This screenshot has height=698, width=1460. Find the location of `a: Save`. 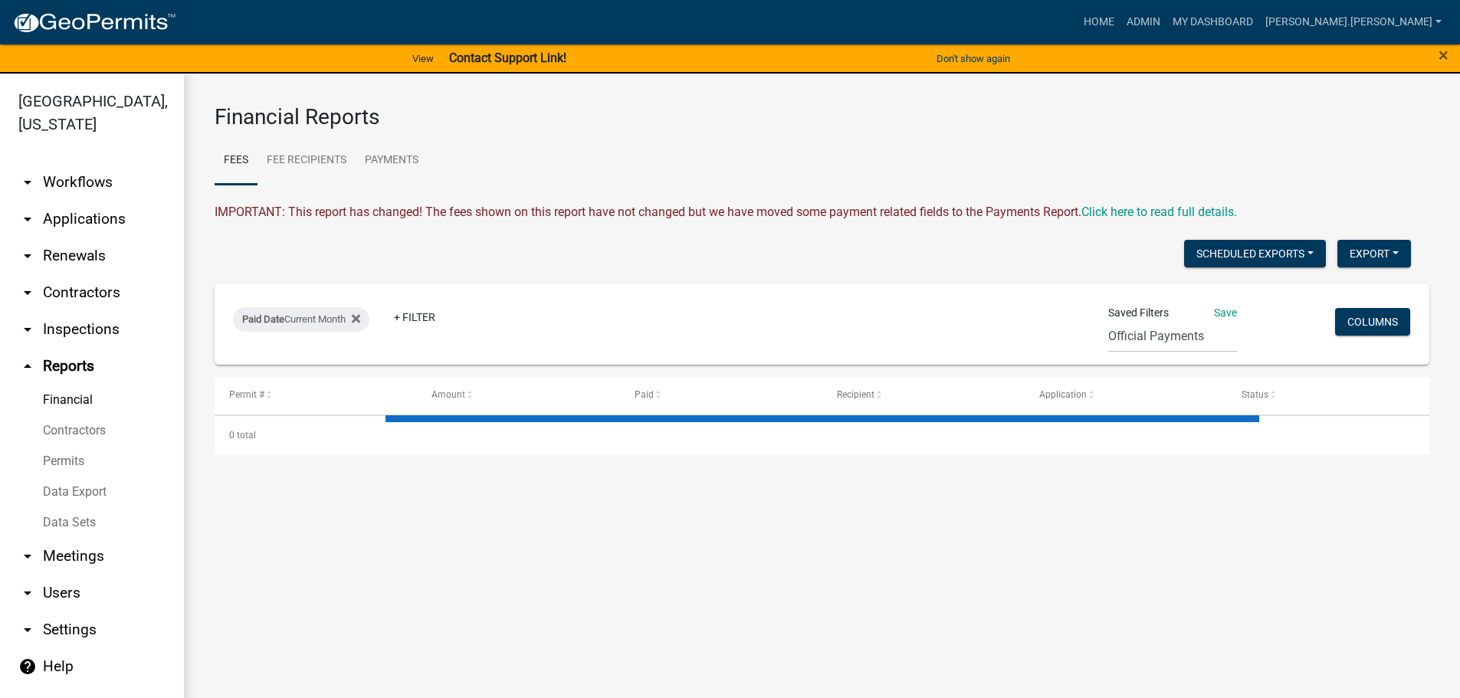

a: Save is located at coordinates (1225, 313).